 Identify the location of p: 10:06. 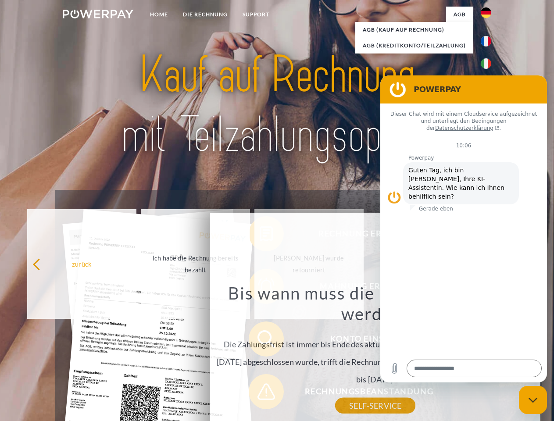
(83, 70).